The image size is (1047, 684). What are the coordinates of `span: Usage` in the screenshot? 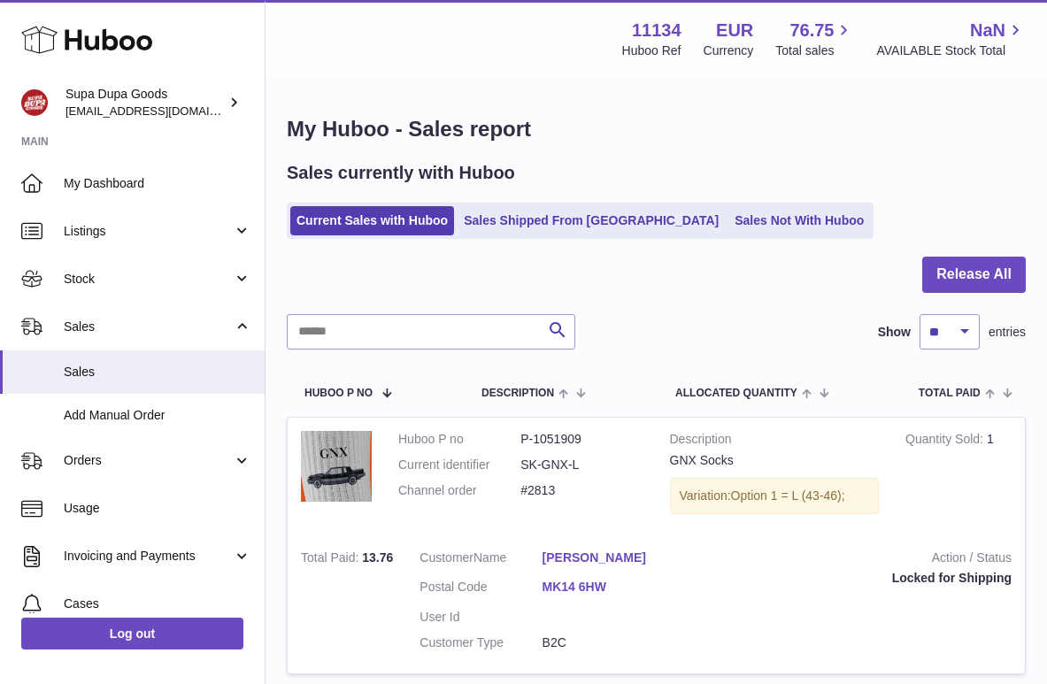 It's located at (158, 508).